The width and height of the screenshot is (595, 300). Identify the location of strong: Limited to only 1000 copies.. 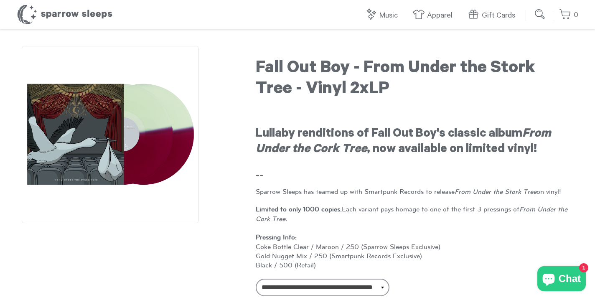
(299, 209).